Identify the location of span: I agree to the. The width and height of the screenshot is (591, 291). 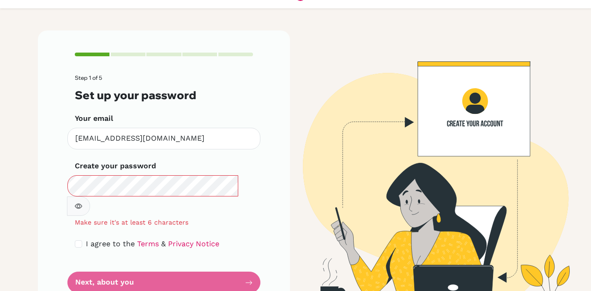
(110, 244).